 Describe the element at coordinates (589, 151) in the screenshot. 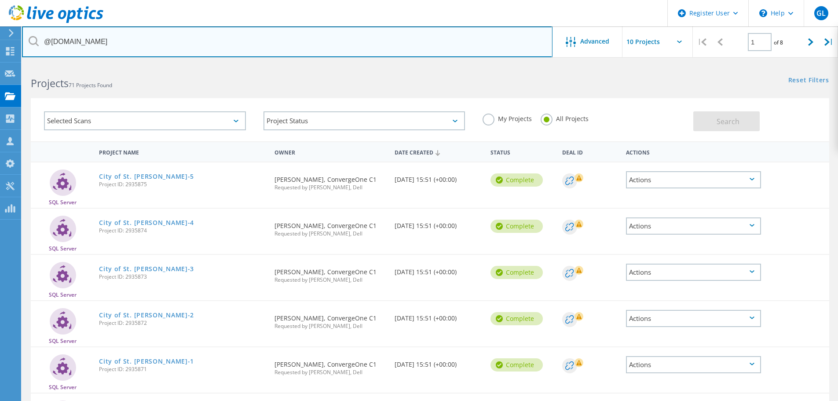

I see `div: Deal Id` at that location.